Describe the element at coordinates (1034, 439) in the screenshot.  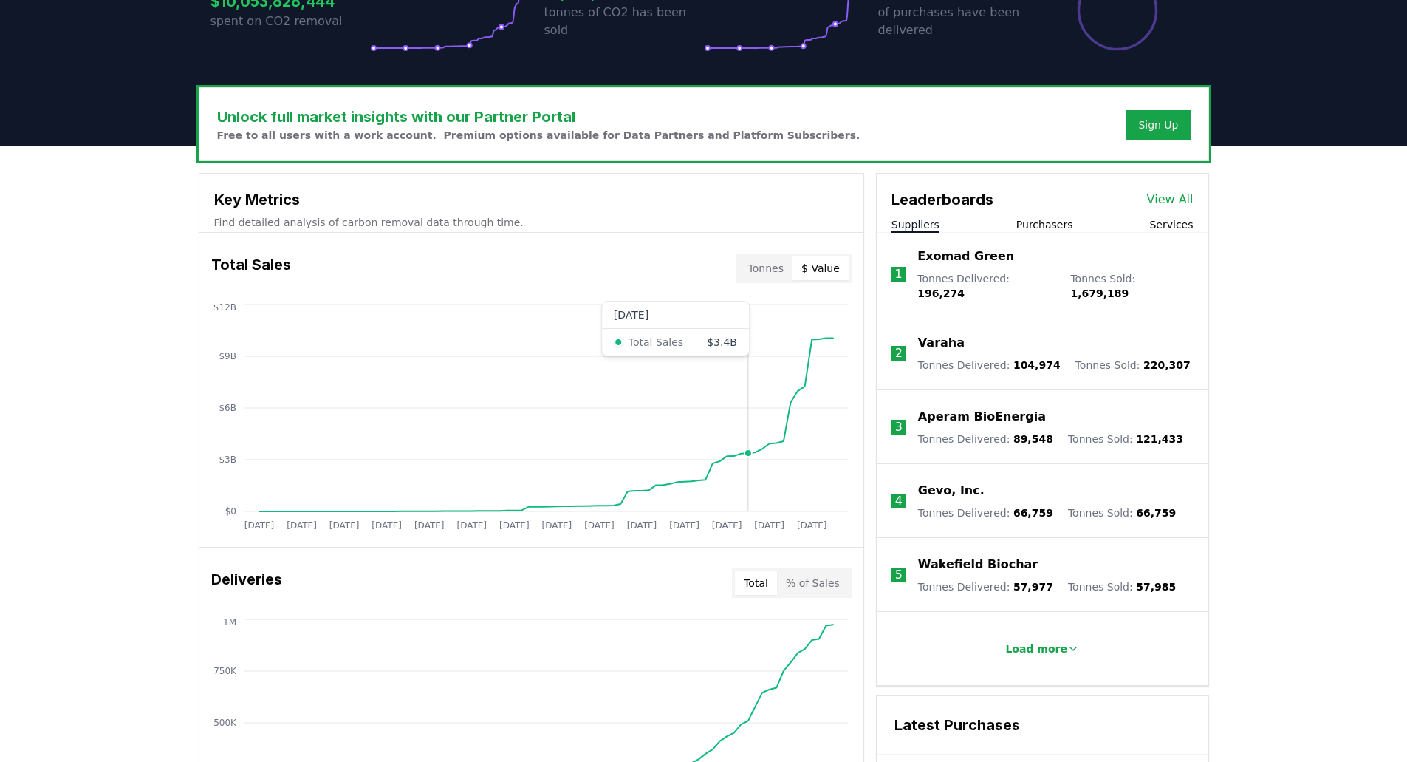
I see `span: 89,548` at that location.